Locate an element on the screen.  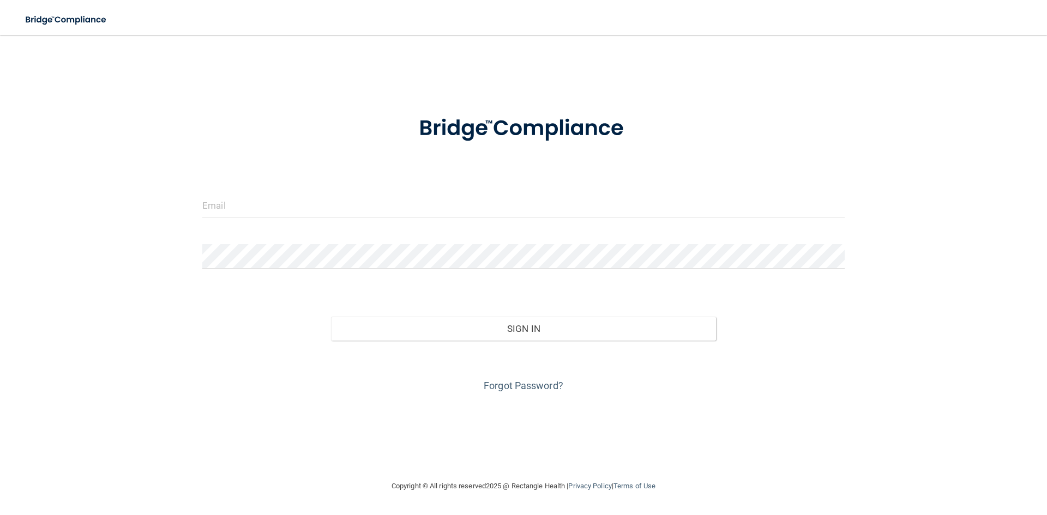
a: Terms of Use is located at coordinates (634, 486).